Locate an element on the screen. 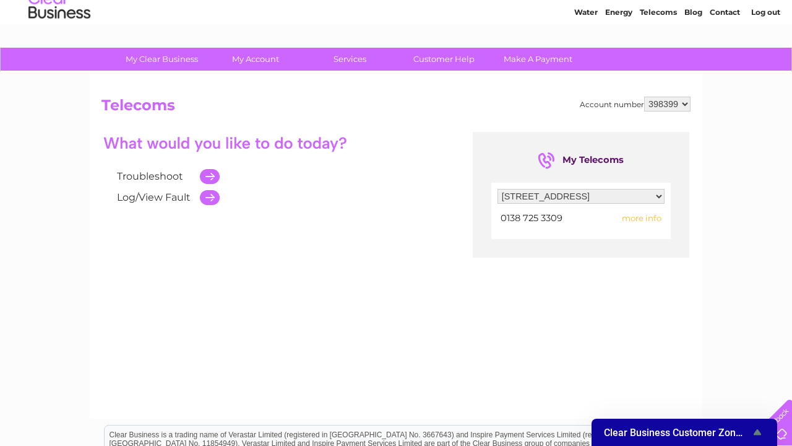  span: Clear Business Customer Zone Survey is located at coordinates (677, 432).